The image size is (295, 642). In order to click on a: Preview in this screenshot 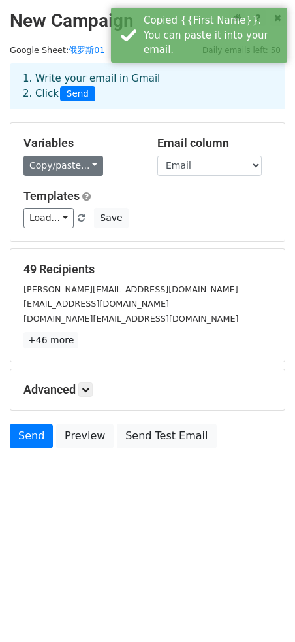, I will do `click(85, 436)`.